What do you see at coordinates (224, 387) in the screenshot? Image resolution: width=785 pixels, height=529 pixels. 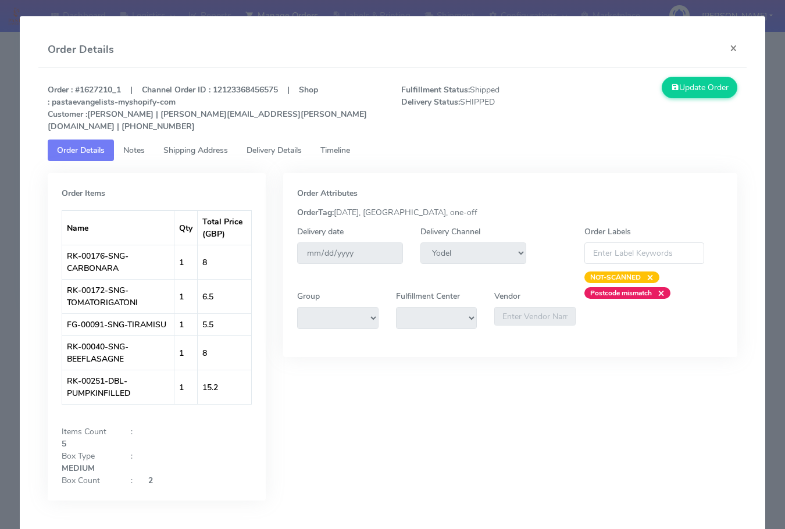 I see `td: 15.2` at bounding box center [224, 387].